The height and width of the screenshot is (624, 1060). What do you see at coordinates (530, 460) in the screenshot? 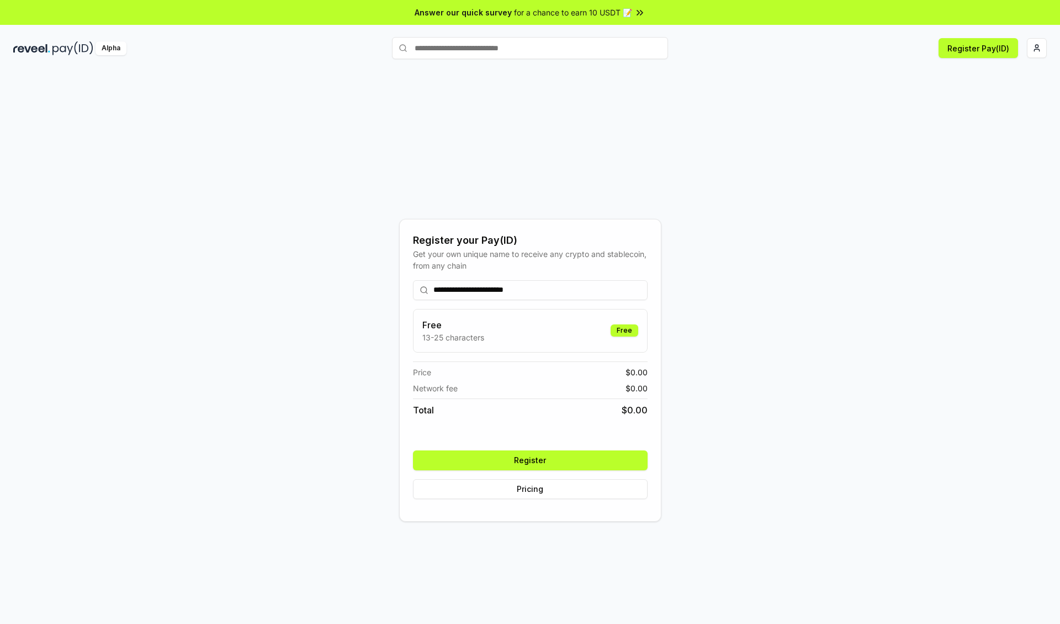
I see `button: Register` at bounding box center [530, 460].